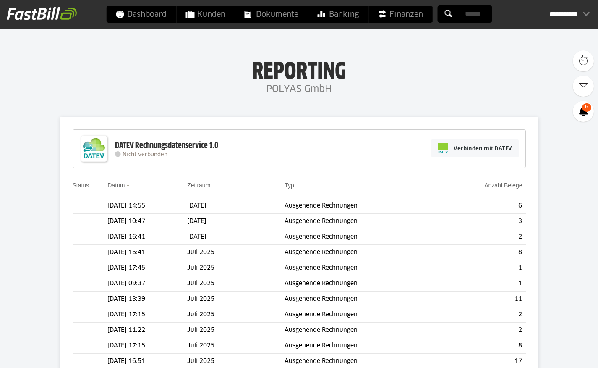  Describe the element at coordinates (94, 149) in the screenshot. I see `img: DATEV-Datenservice Logo` at that location.